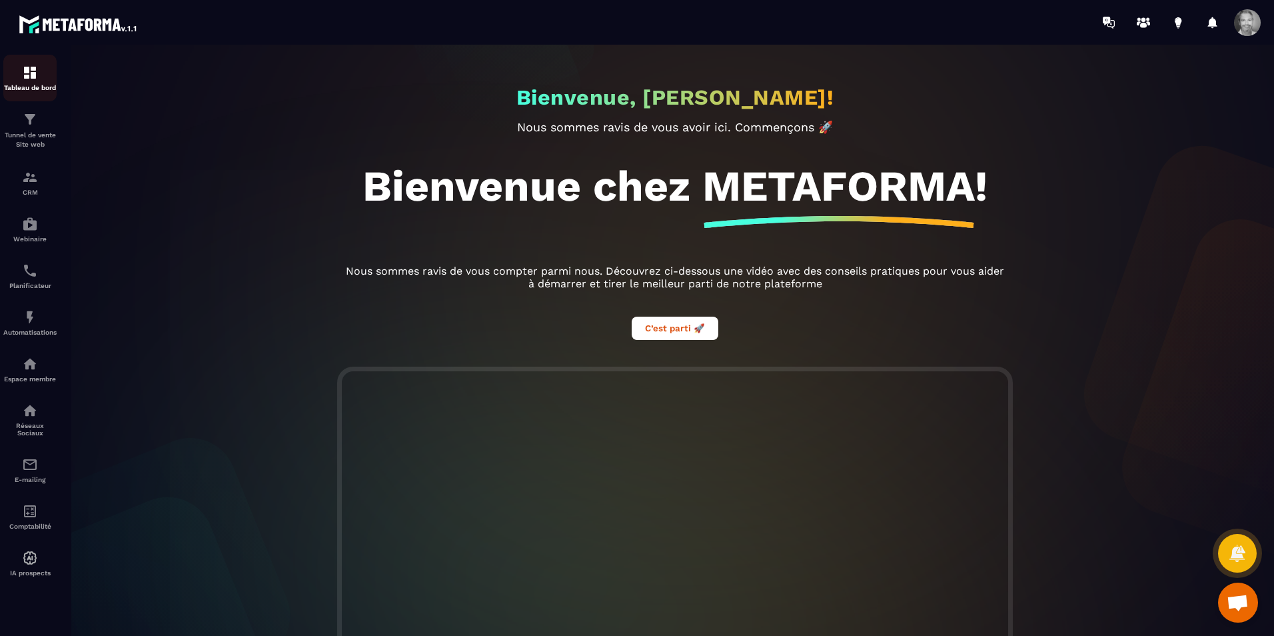  What do you see at coordinates (30, 192) in the screenshot?
I see `p: CRM` at bounding box center [30, 192].